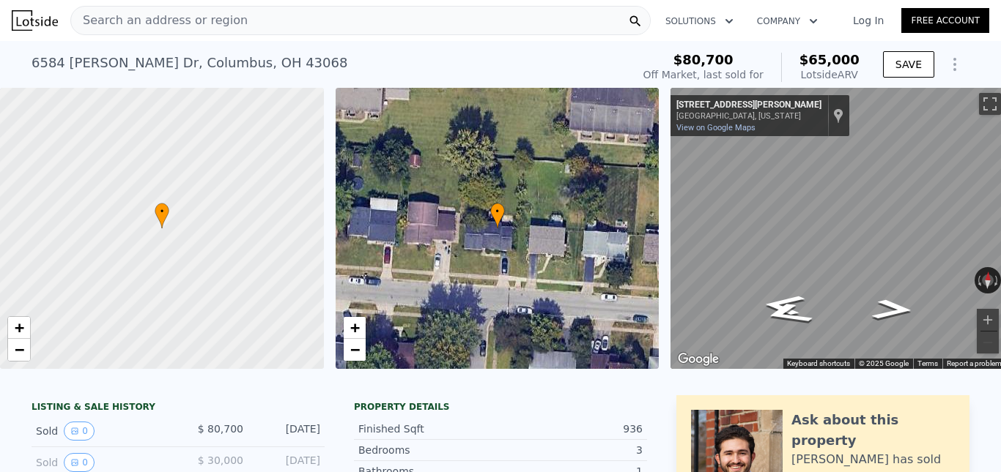 The image size is (1001, 472). What do you see at coordinates (868, 21) in the screenshot?
I see `a: Log In` at bounding box center [868, 21].